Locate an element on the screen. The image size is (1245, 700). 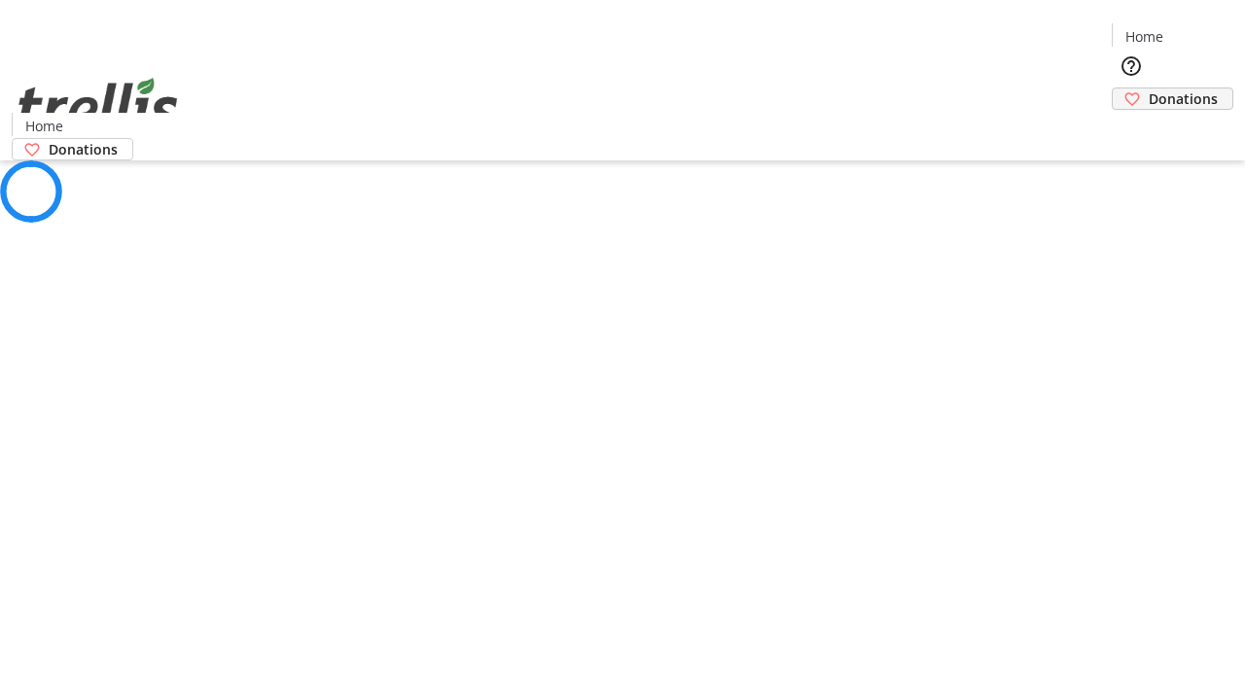
img: Orient E2E Organization Bl9wGeQ9no's Logo is located at coordinates (98, 105).